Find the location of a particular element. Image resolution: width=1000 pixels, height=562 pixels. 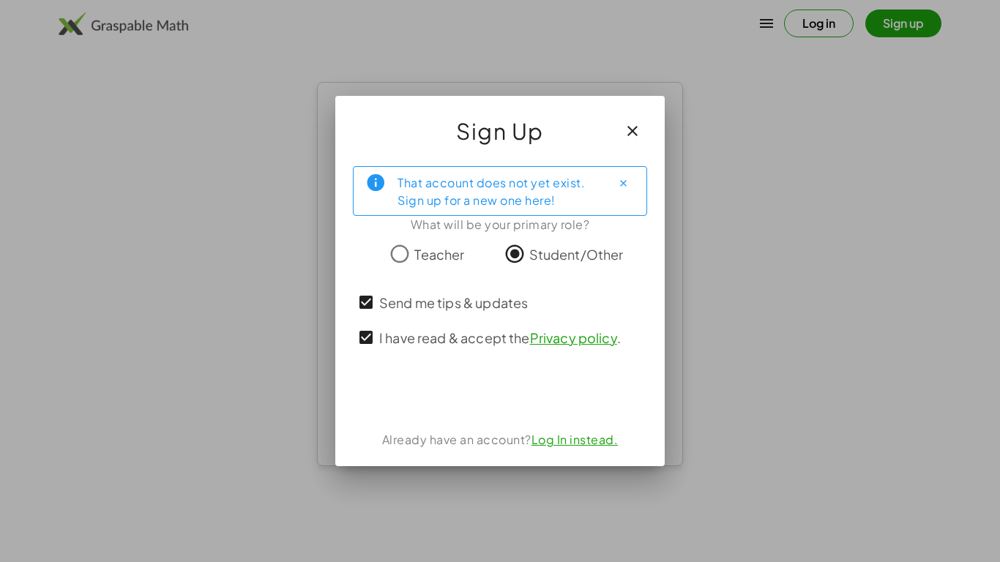

span: Student/Other is located at coordinates (576, 254).